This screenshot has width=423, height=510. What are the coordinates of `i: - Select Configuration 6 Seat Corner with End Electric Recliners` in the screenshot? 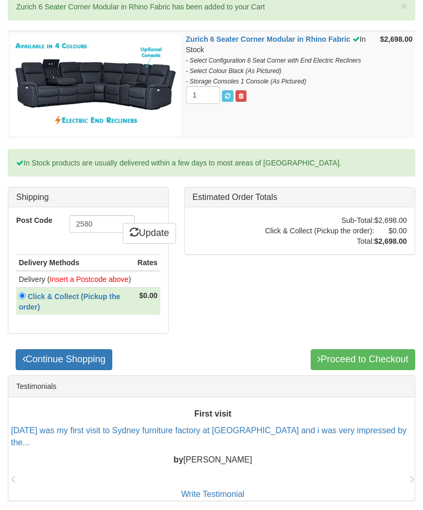 It's located at (273, 61).